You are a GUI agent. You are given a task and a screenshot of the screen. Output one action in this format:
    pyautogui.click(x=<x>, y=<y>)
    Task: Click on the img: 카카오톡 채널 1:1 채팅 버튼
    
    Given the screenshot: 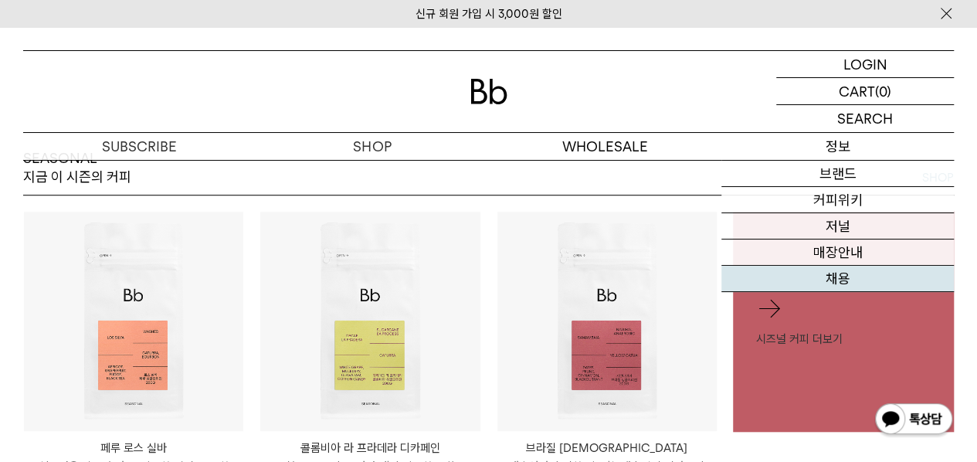 What is the action you would take?
    pyautogui.click(x=914, y=420)
    